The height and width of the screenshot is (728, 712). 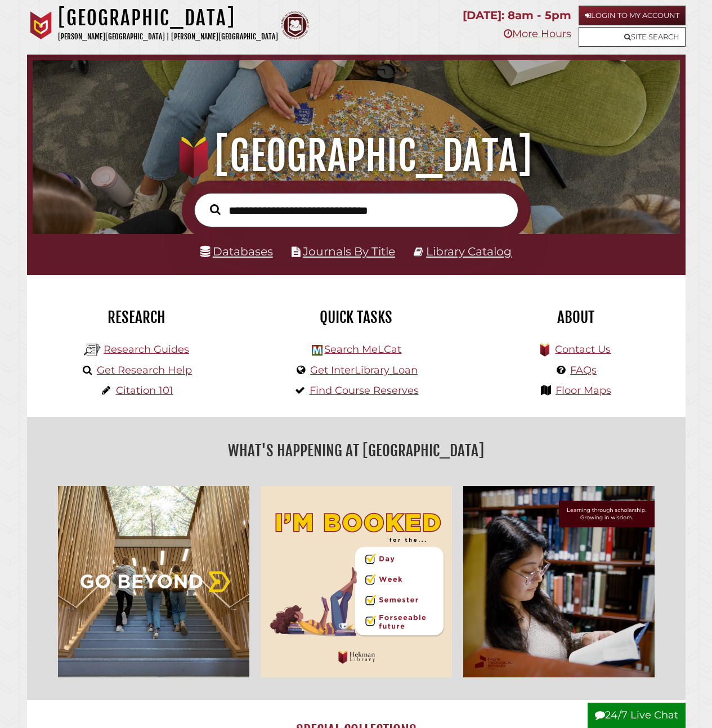 What do you see at coordinates (632, 15) in the screenshot?
I see `a: Login to My Account` at bounding box center [632, 15].